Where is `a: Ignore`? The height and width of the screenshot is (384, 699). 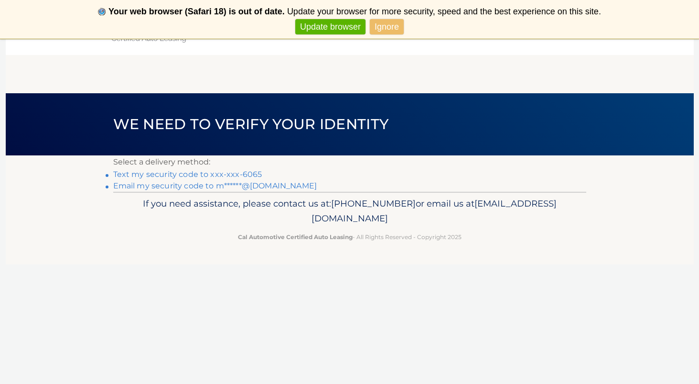
a: Ignore is located at coordinates (387, 27).